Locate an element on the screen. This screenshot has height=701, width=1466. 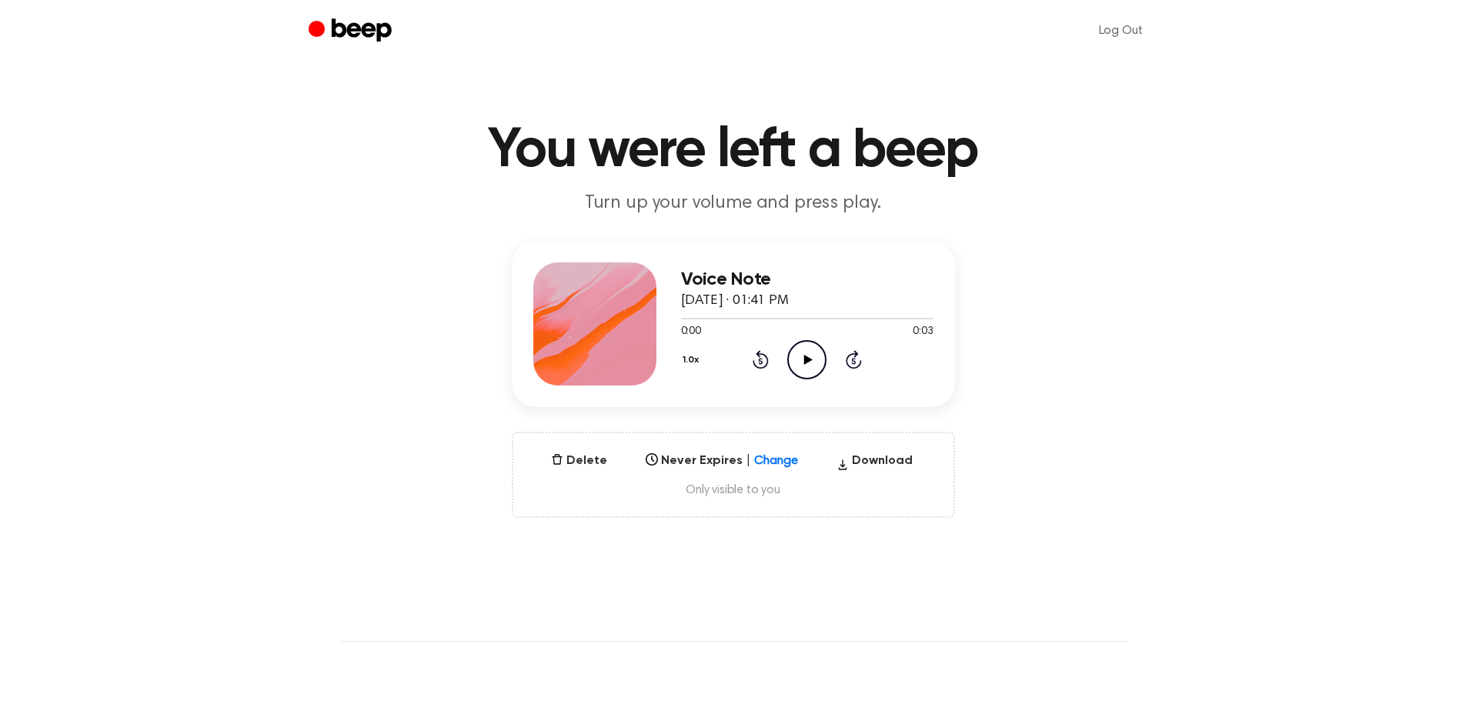
h1: You were left a beep is located at coordinates (733, 151).